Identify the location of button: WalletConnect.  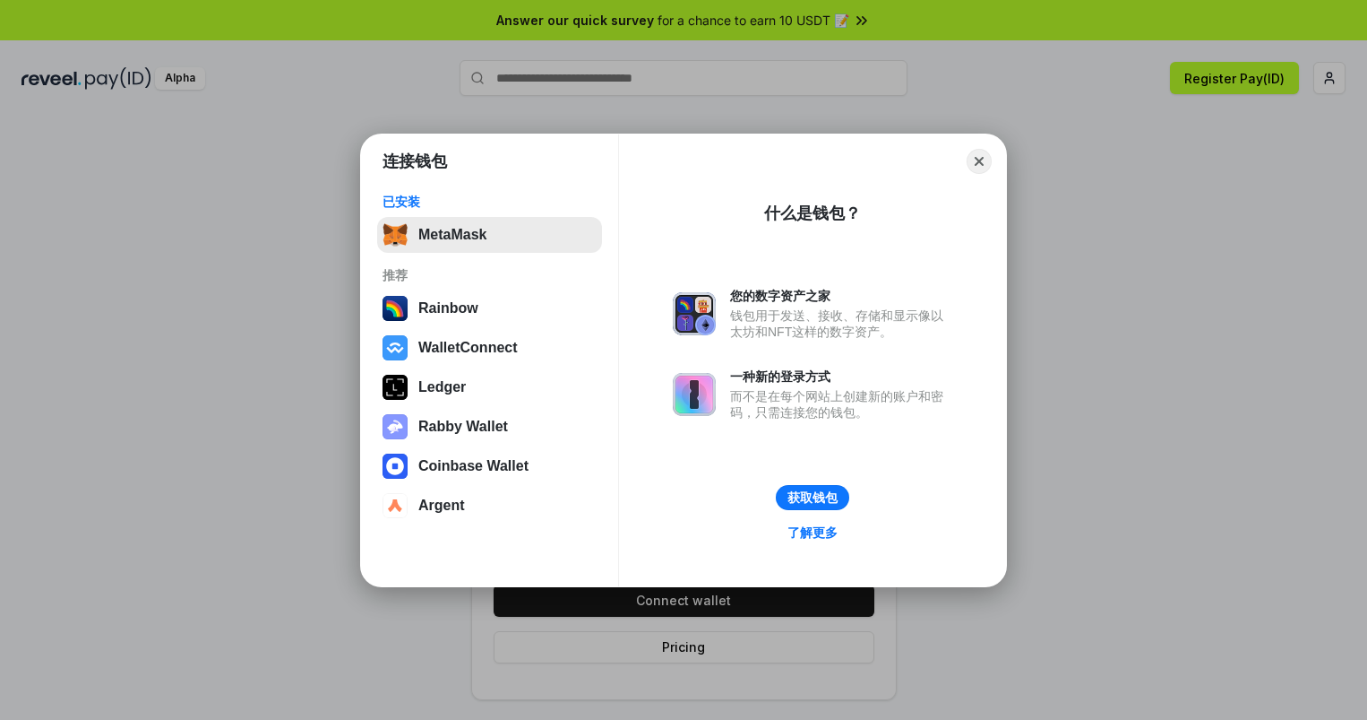
(489, 348).